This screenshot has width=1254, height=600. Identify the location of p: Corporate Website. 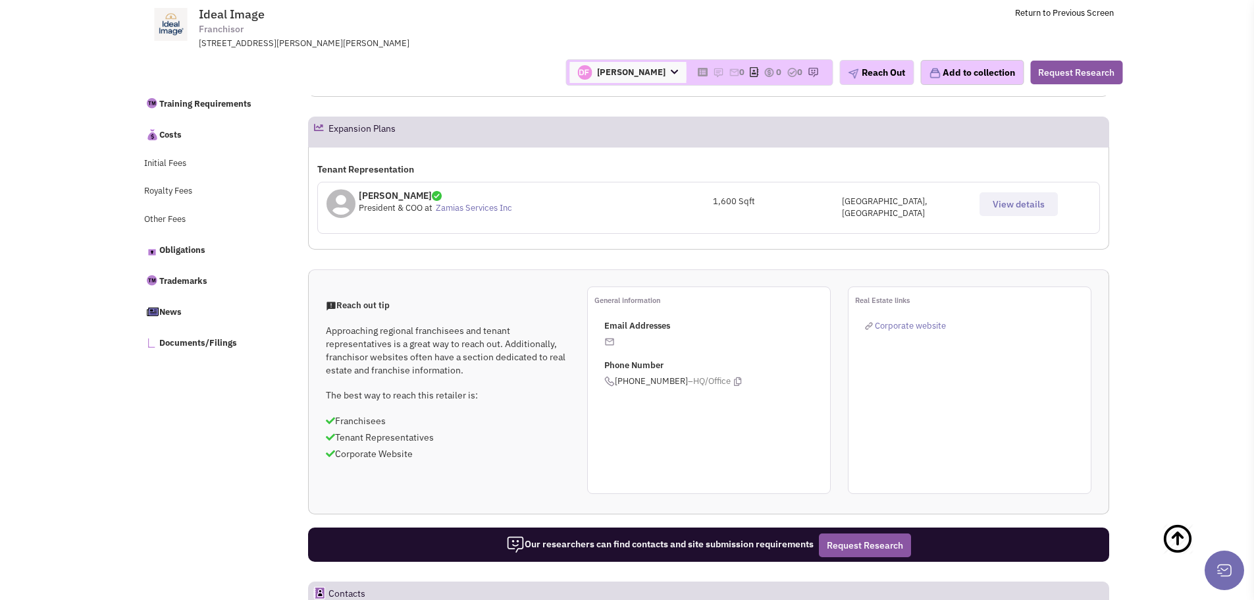
(448, 454).